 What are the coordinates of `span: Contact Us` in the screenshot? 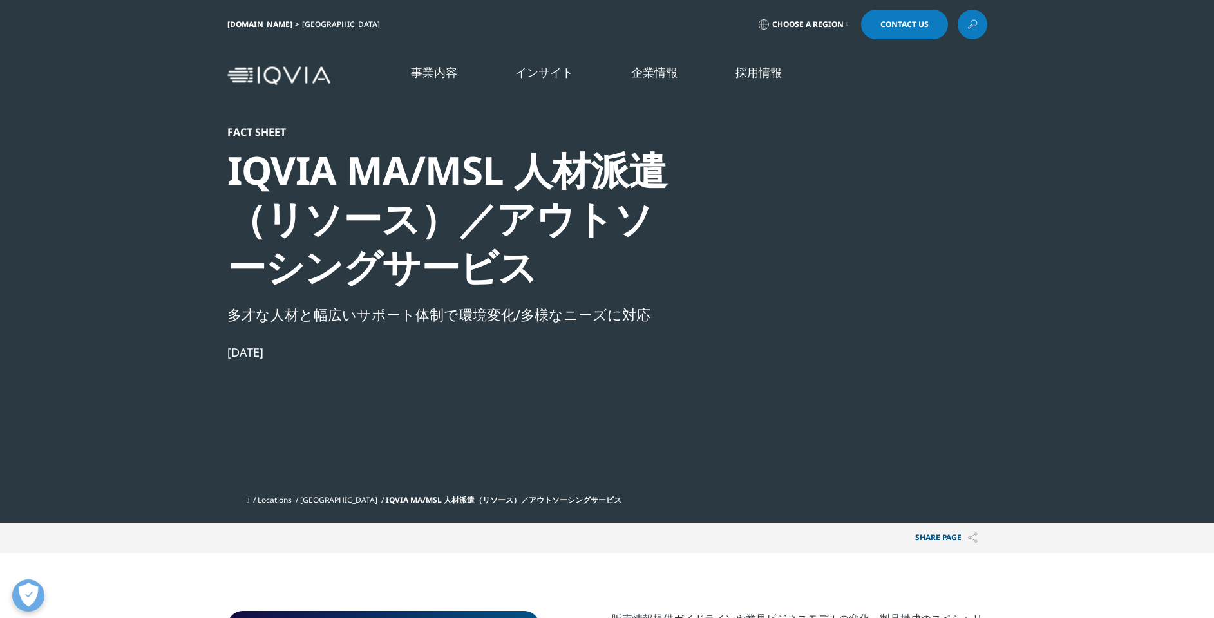 It's located at (904, 24).